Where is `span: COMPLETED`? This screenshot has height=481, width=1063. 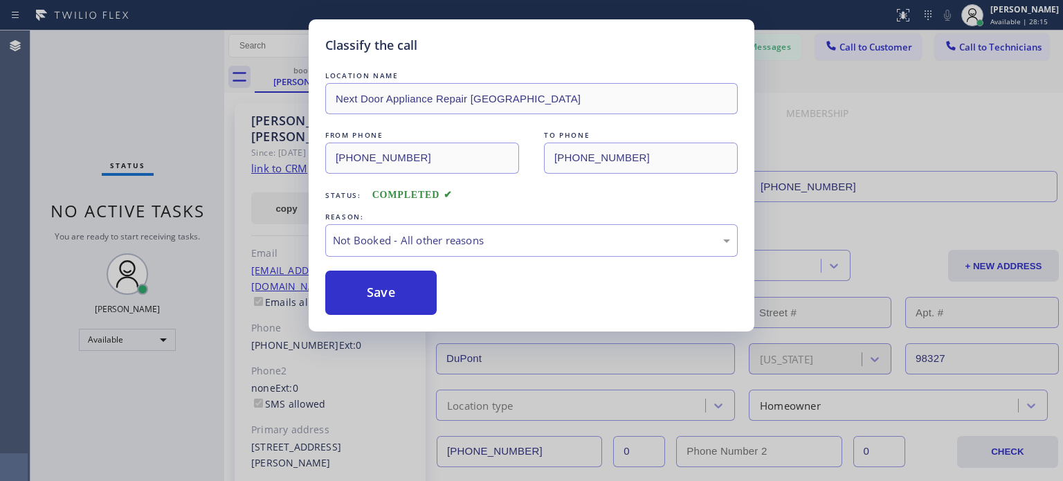
span: COMPLETED is located at coordinates (412, 194).